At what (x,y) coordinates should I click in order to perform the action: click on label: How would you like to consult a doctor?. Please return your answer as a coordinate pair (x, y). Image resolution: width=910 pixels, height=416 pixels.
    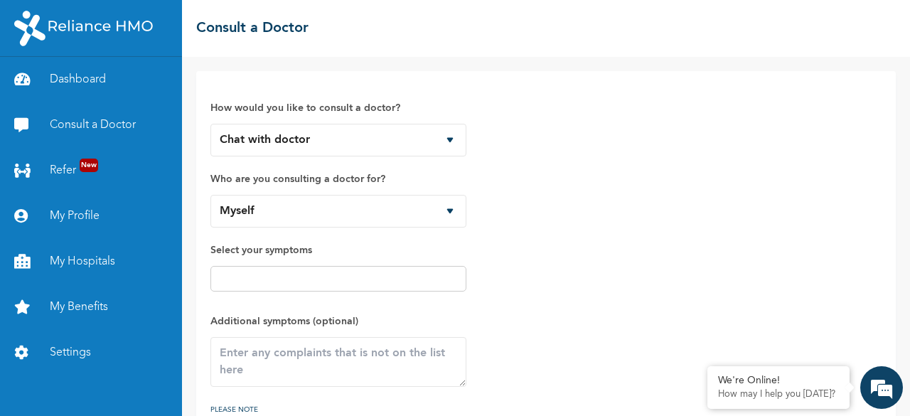
    Looking at the image, I should click on (338, 108).